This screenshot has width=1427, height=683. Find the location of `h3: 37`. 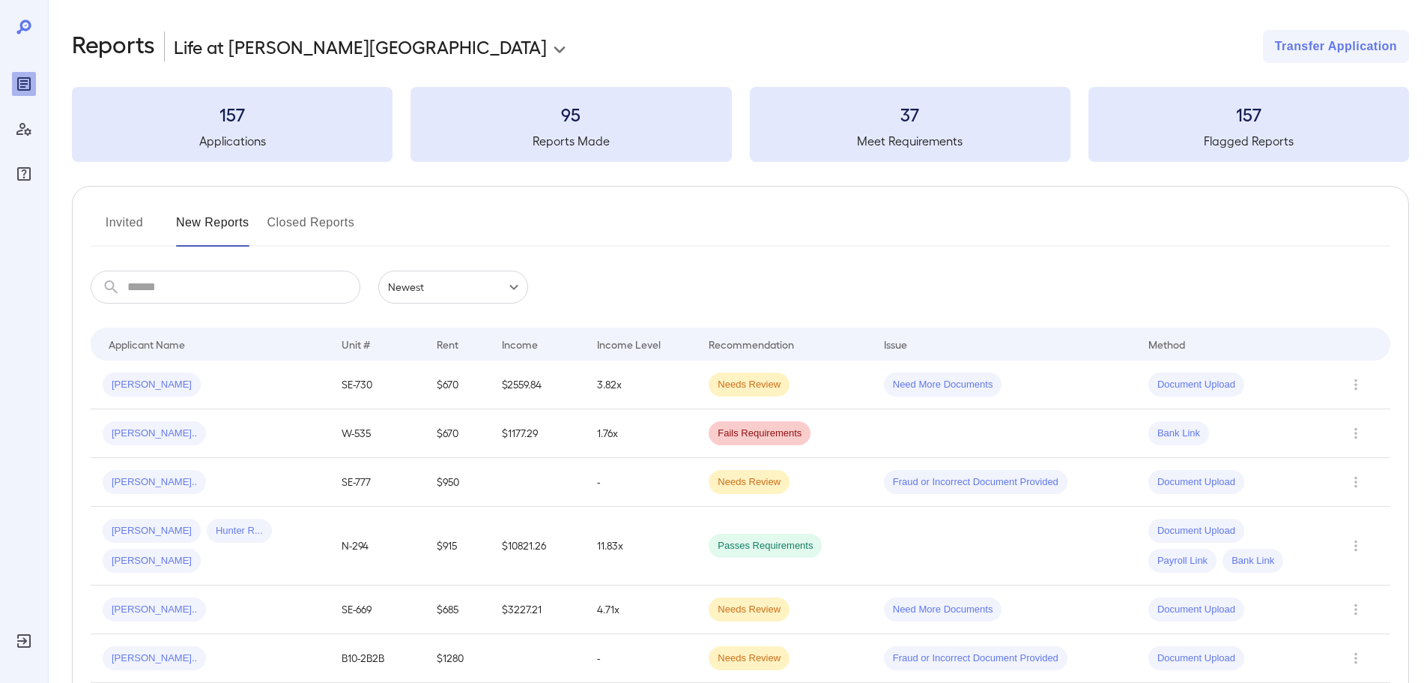

h3: 37 is located at coordinates (910, 114).